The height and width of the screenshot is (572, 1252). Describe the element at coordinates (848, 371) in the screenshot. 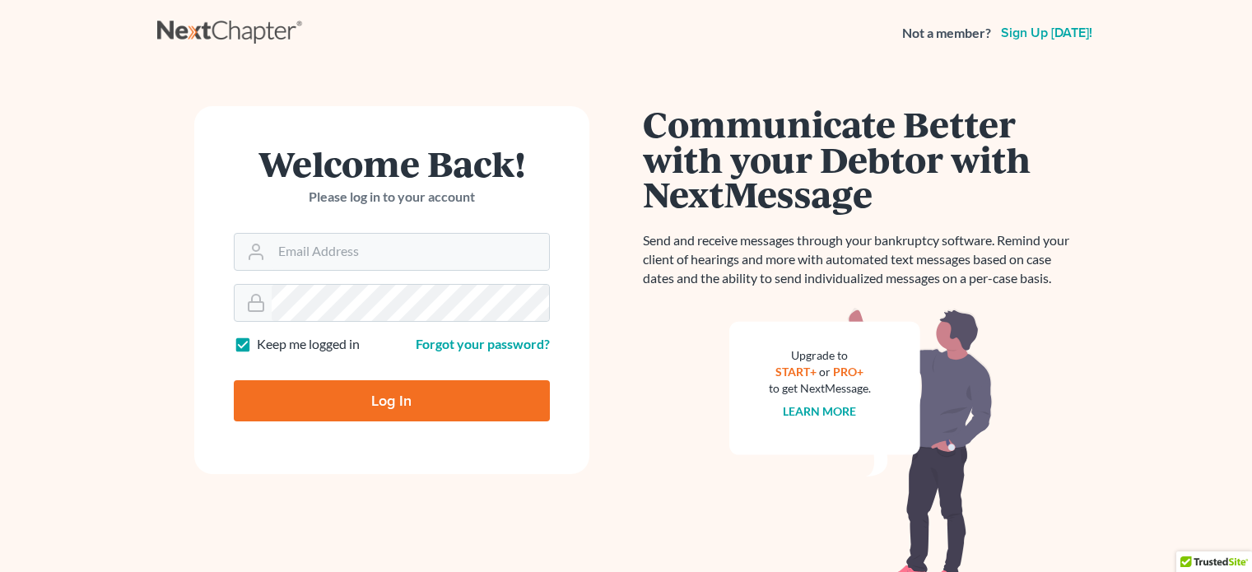

I see `a: PRO+` at that location.